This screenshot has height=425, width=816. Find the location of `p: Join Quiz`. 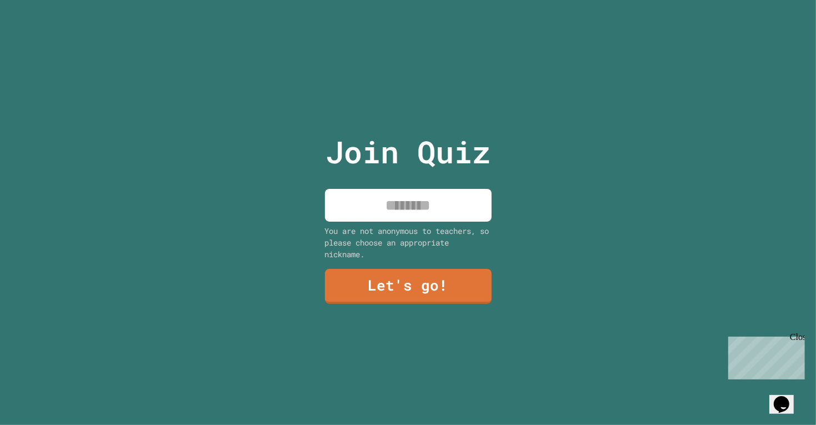

p: Join Quiz is located at coordinates (408, 152).